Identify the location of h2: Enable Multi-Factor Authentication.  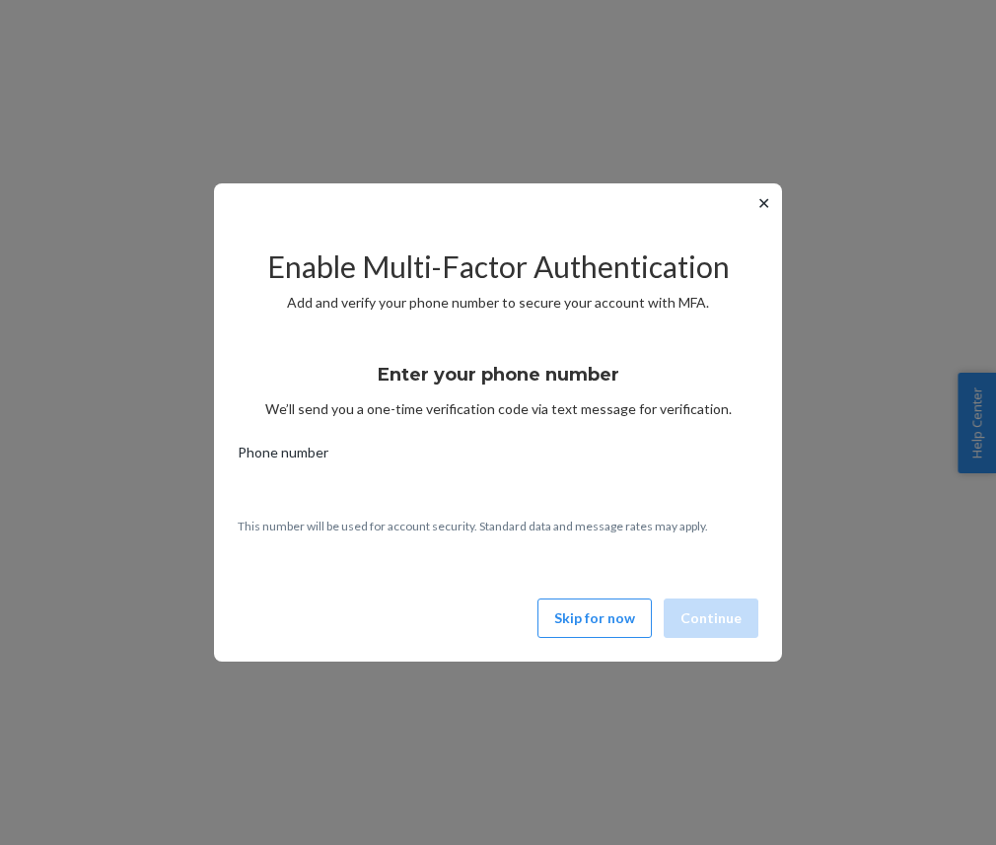
(498, 266).